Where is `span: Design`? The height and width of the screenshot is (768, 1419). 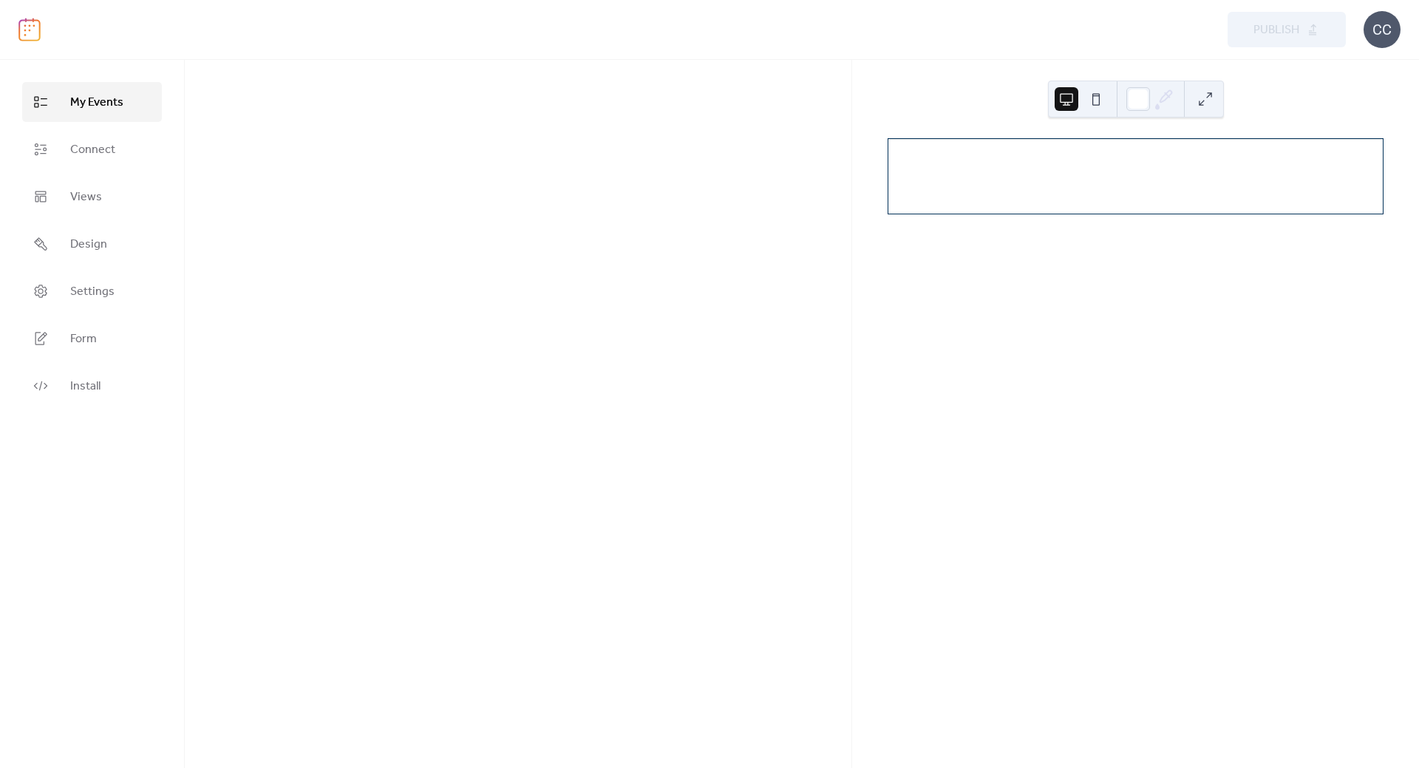
span: Design is located at coordinates (89, 245).